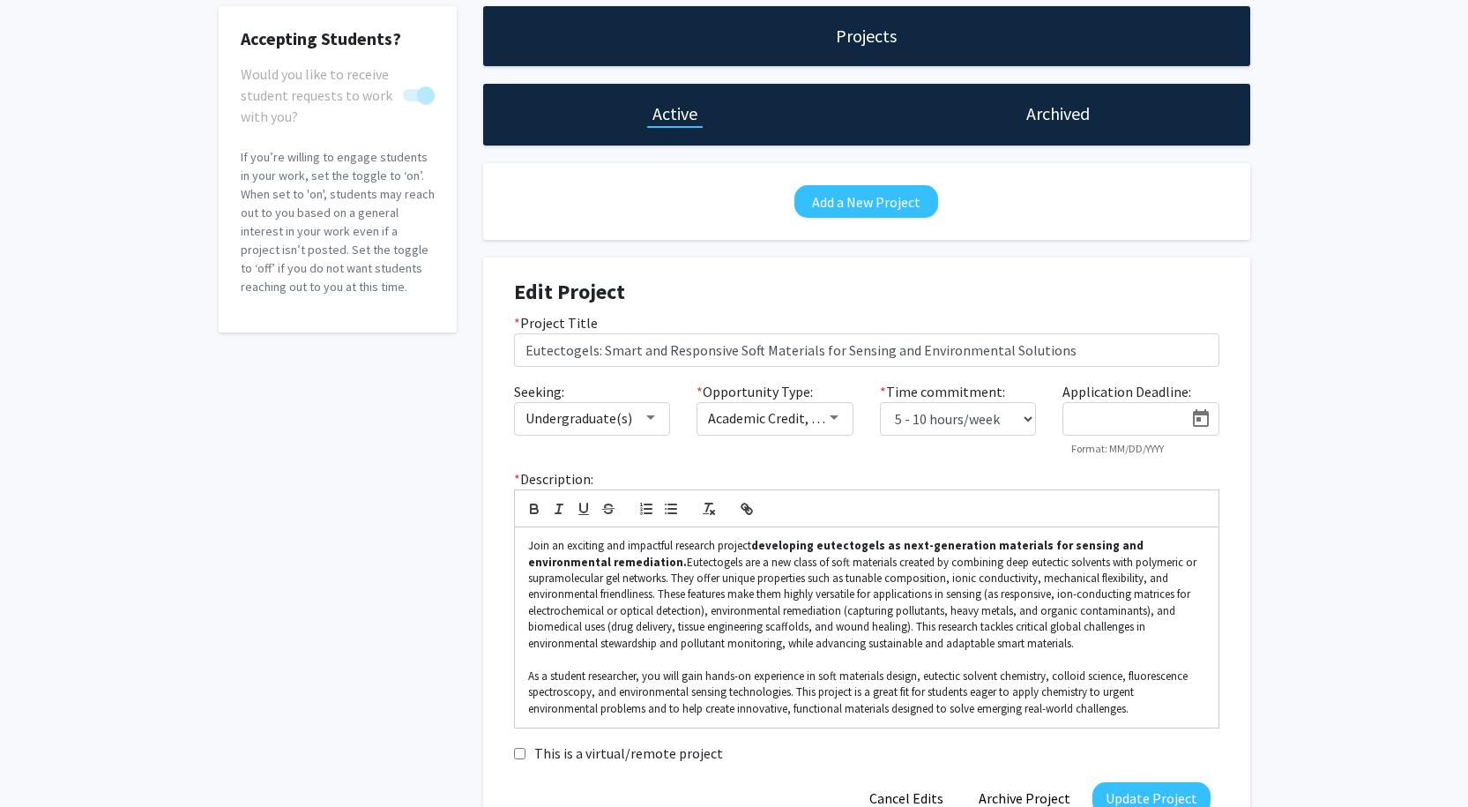  What do you see at coordinates (629, 753) in the screenshot?
I see `label: This is a virtual/remote project` at bounding box center [629, 753].